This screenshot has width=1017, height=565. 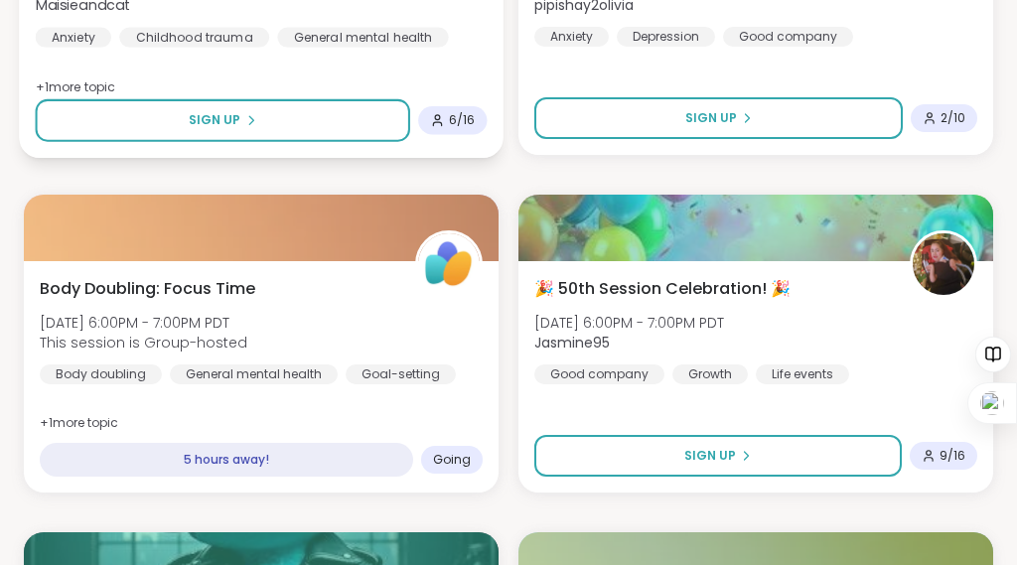 I want to click on span: Going, so click(x=452, y=460).